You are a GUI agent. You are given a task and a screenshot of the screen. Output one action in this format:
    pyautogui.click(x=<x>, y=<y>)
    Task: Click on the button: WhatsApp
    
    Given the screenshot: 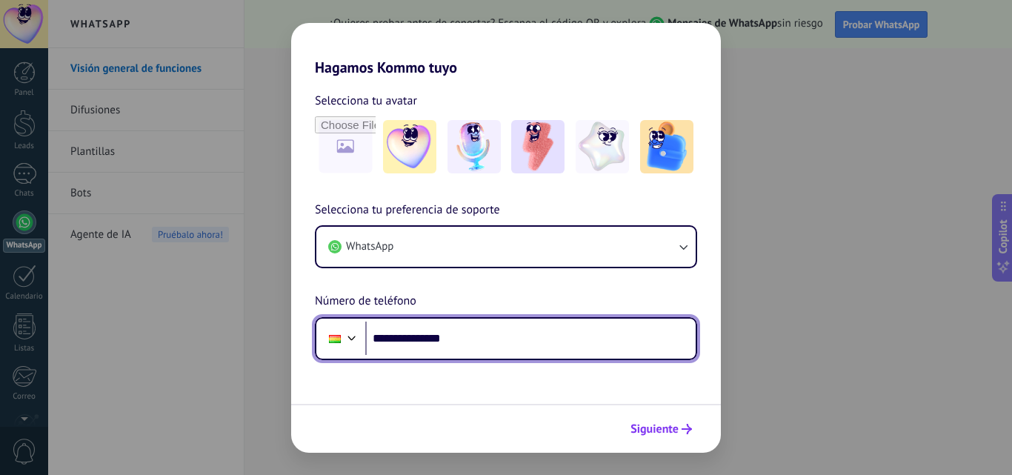 What is the action you would take?
    pyautogui.click(x=506, y=247)
    